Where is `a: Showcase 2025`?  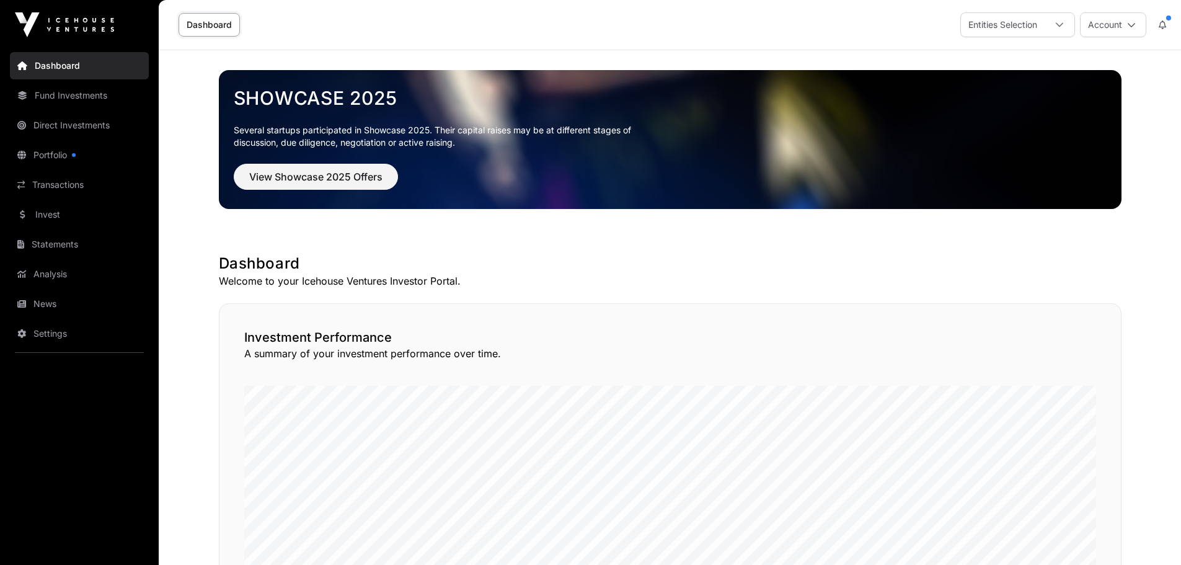 a: Showcase 2025 is located at coordinates (670, 98).